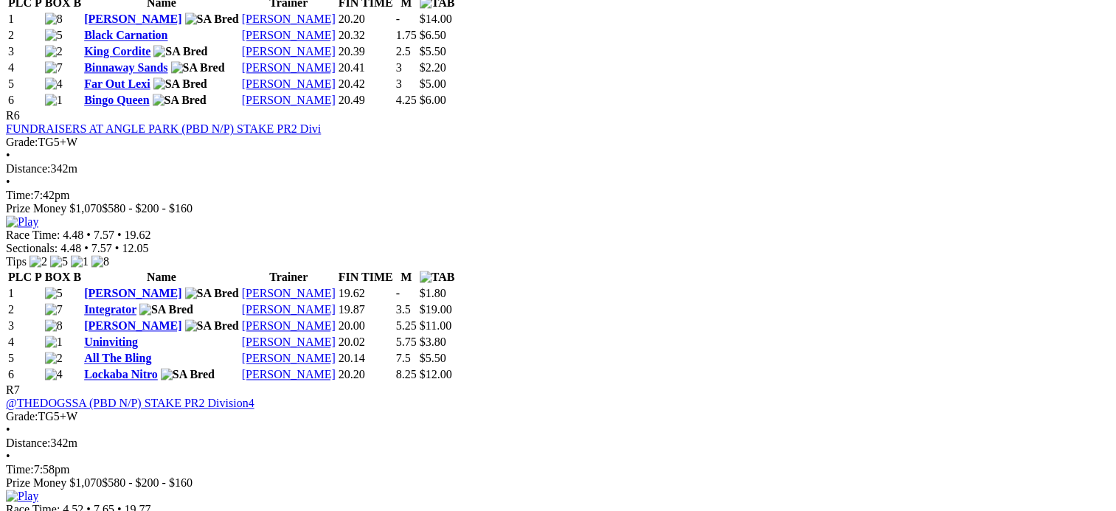  I want to click on a: @THEDOGSSA (PBD N/P) STAKE PR2 Division4, so click(130, 403).